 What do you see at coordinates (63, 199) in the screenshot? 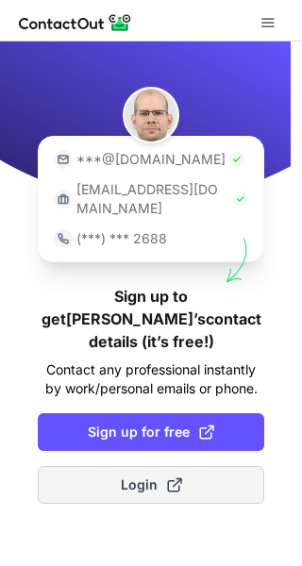
I see `img: https://contactout.com/extension/app/static/media/login-work-icon.638a5007170bc45168077fde17b29a1...` at bounding box center [63, 199].